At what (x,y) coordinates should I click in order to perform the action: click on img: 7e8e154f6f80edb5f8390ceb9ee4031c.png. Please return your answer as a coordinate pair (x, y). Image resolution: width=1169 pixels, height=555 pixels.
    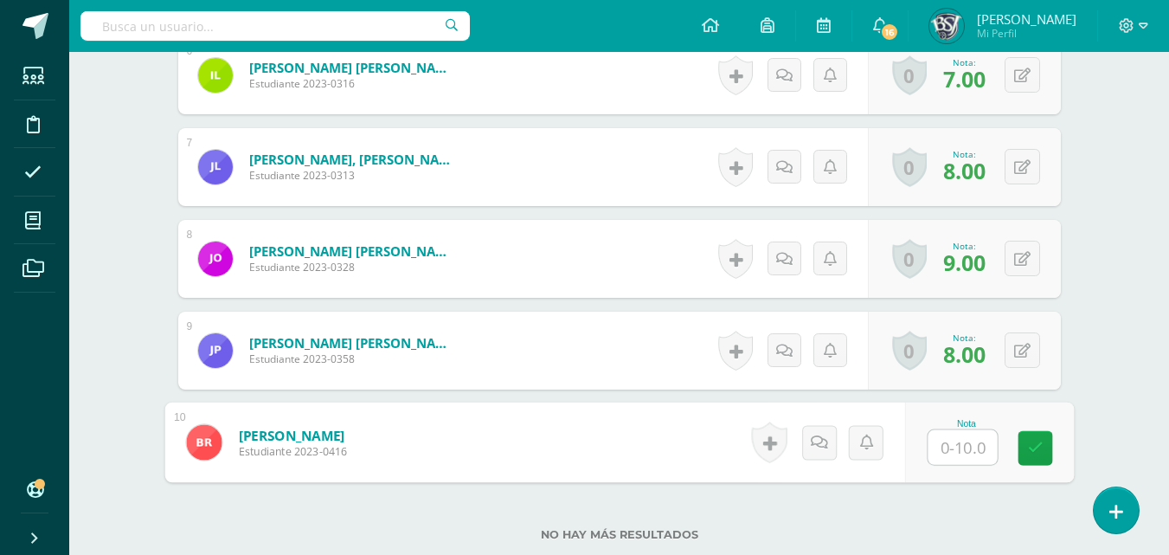
    Looking at the image, I should click on (215, 167).